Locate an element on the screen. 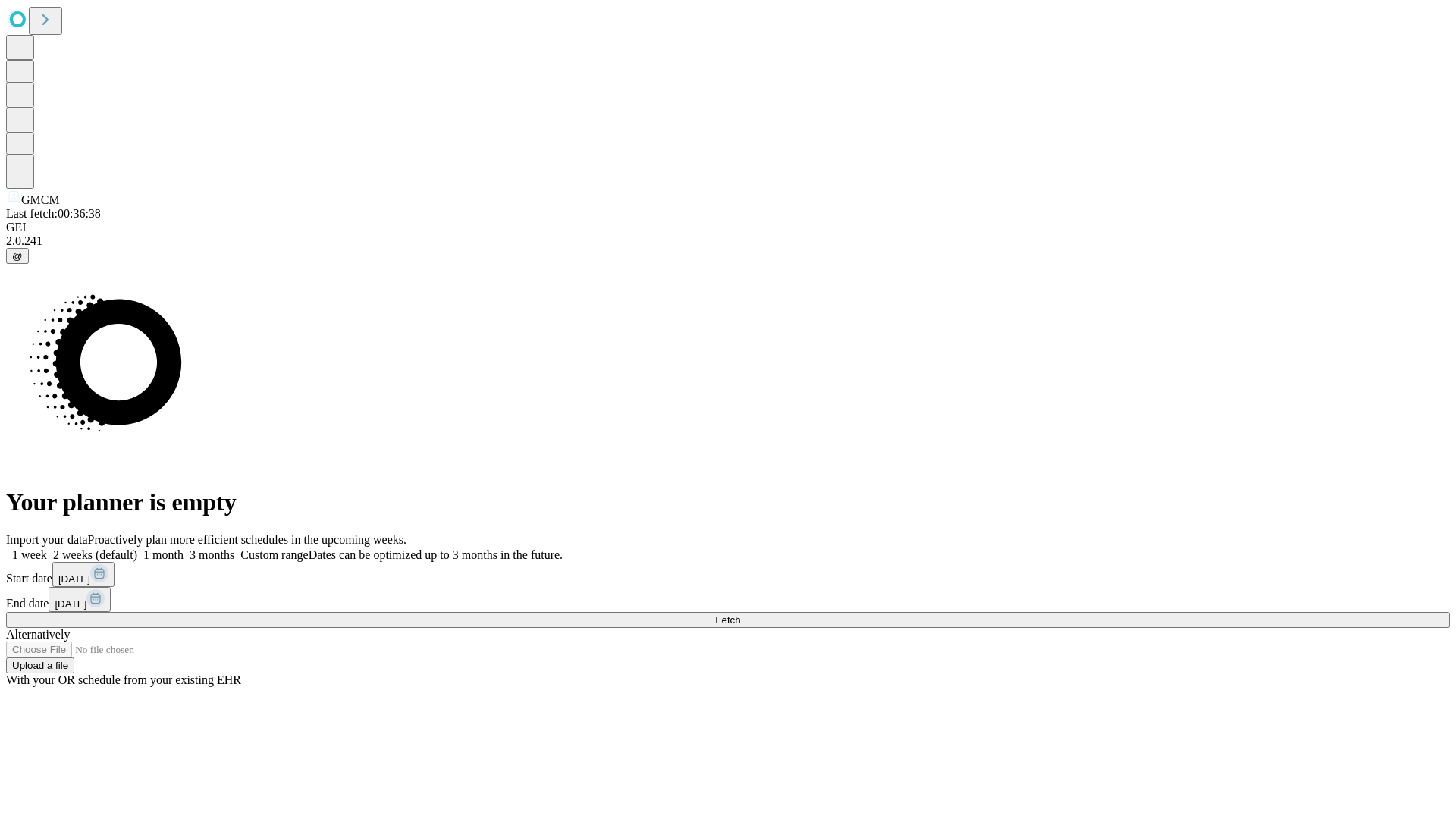  h1: Your planner is empty is located at coordinates (728, 502).